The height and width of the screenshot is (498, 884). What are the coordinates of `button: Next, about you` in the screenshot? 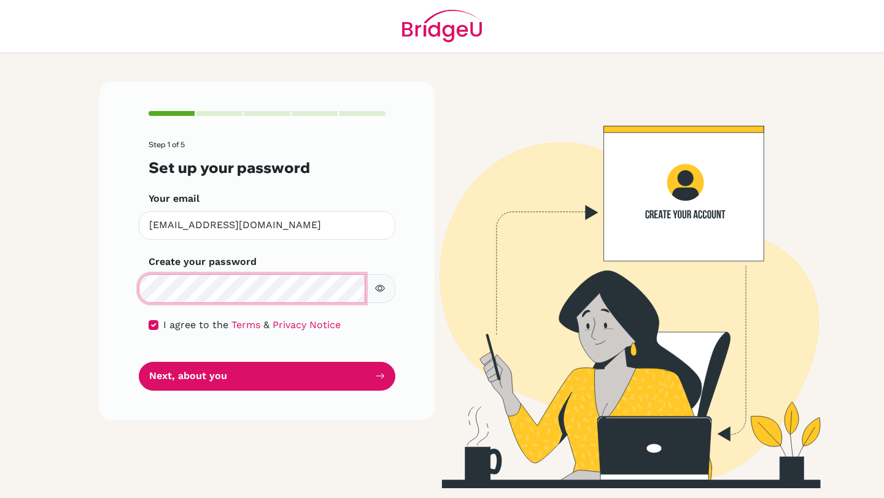 It's located at (267, 376).